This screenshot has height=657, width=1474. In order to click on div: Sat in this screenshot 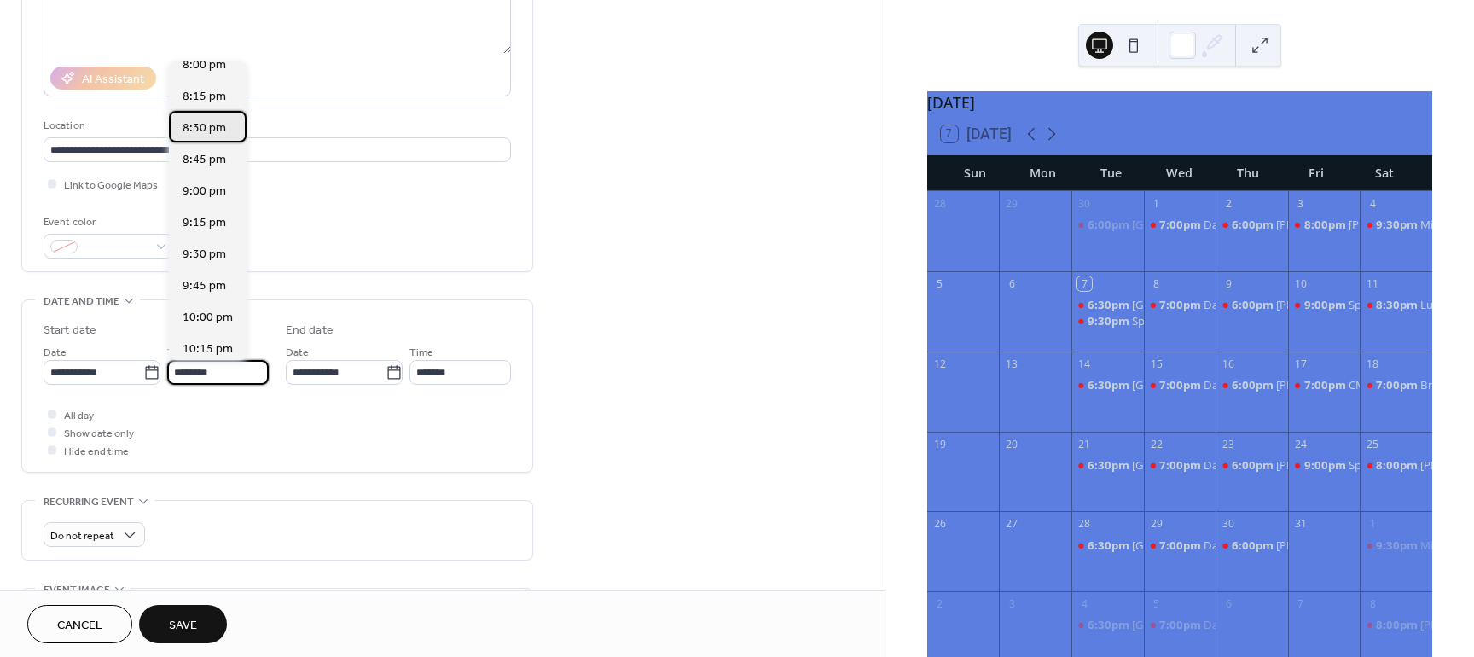, I will do `click(1384, 172)`.